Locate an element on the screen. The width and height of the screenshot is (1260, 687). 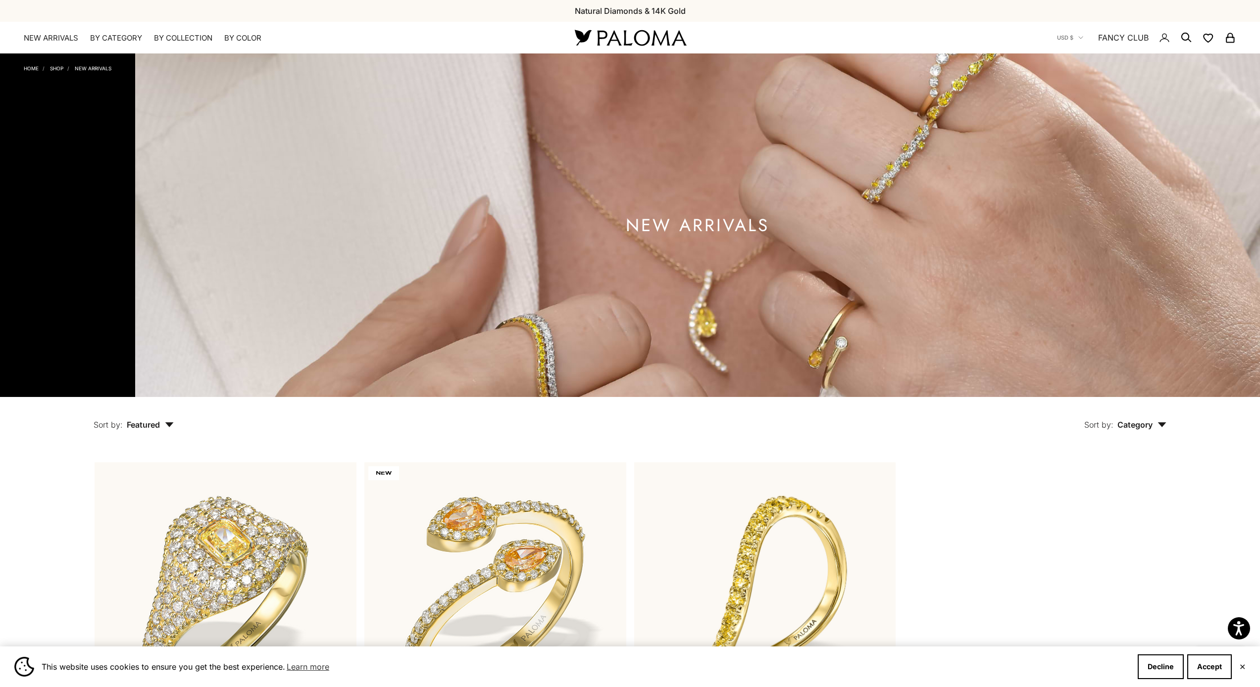
button: Close is located at coordinates (1242, 667).